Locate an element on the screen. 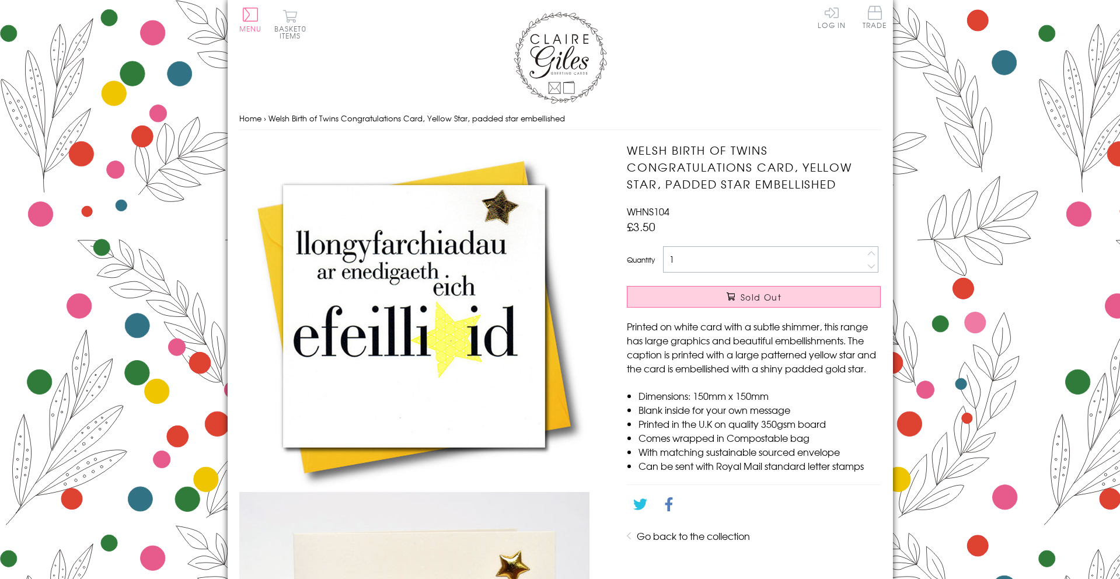 This screenshot has height=579, width=1120. li: Blank inside for your own message is located at coordinates (759, 410).